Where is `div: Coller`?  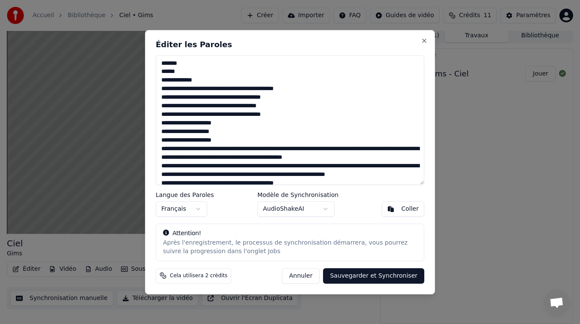 div: Coller is located at coordinates (410, 209).